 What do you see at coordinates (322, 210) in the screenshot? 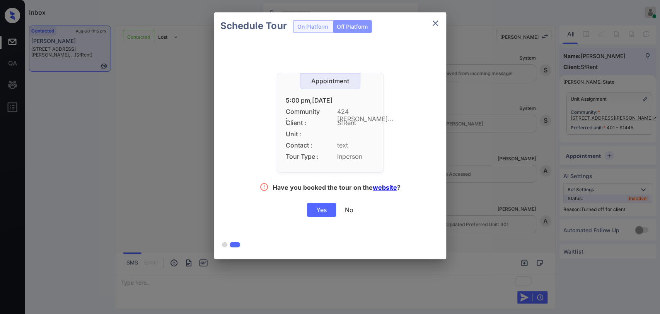
I see `div: Yes` at bounding box center [322, 210].